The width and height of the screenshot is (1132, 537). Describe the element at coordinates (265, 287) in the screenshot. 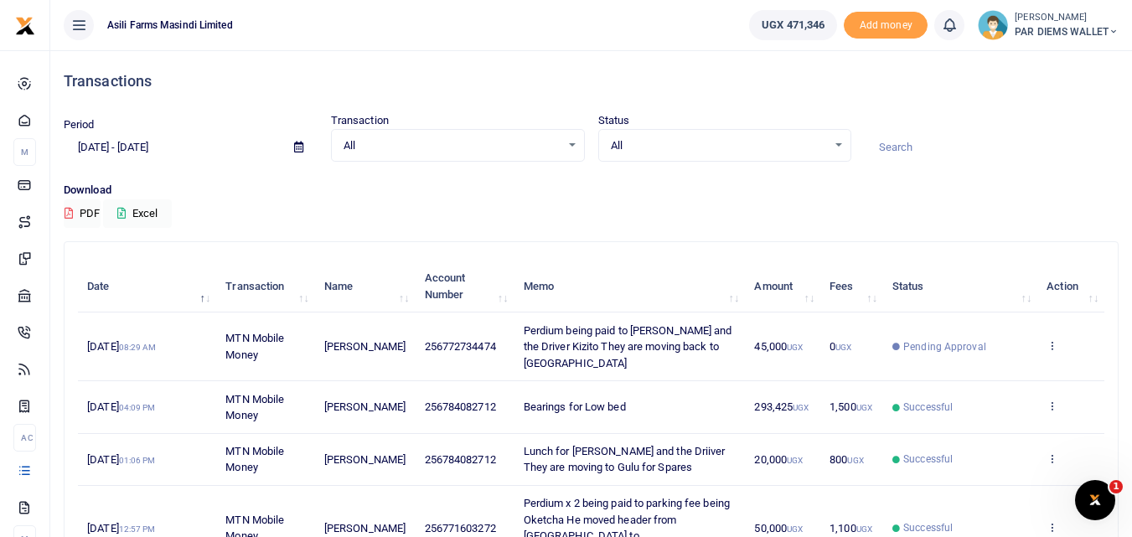

I see `th: Transaction: activate to sort column ascending` at that location.